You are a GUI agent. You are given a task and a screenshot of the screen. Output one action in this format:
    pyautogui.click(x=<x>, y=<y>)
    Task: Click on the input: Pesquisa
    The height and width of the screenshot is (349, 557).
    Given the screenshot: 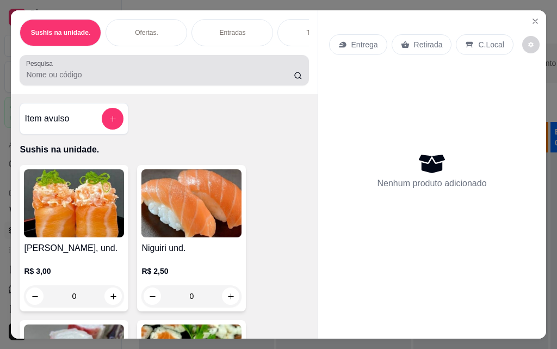 What is the action you would take?
    pyautogui.click(x=160, y=75)
    